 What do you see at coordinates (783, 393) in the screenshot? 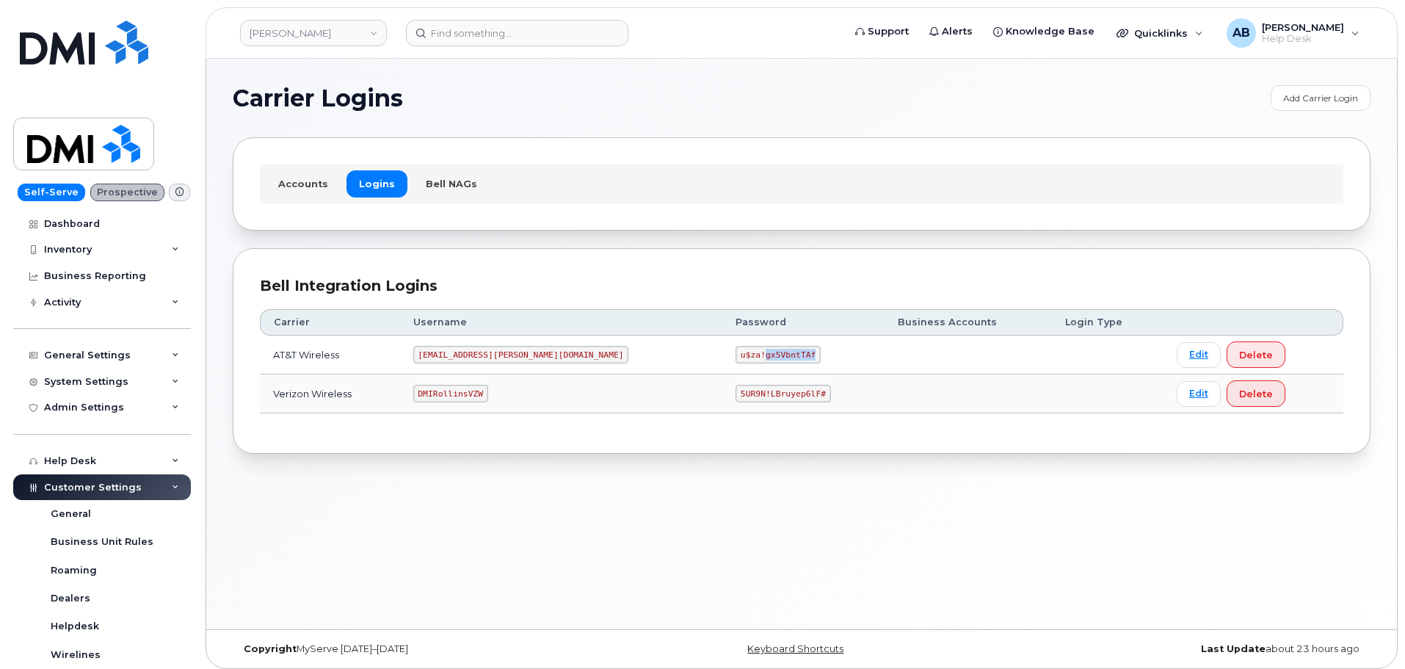
I see `code: 5UR9N!LBruyep6lF#` at bounding box center [783, 393].